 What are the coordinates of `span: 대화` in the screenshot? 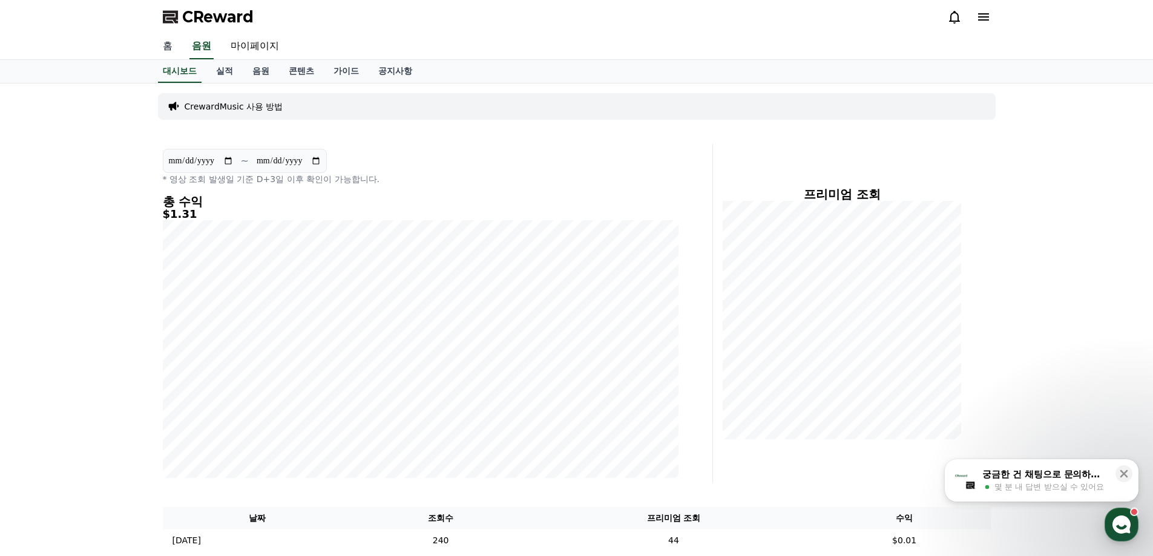 It's located at (118, 407).